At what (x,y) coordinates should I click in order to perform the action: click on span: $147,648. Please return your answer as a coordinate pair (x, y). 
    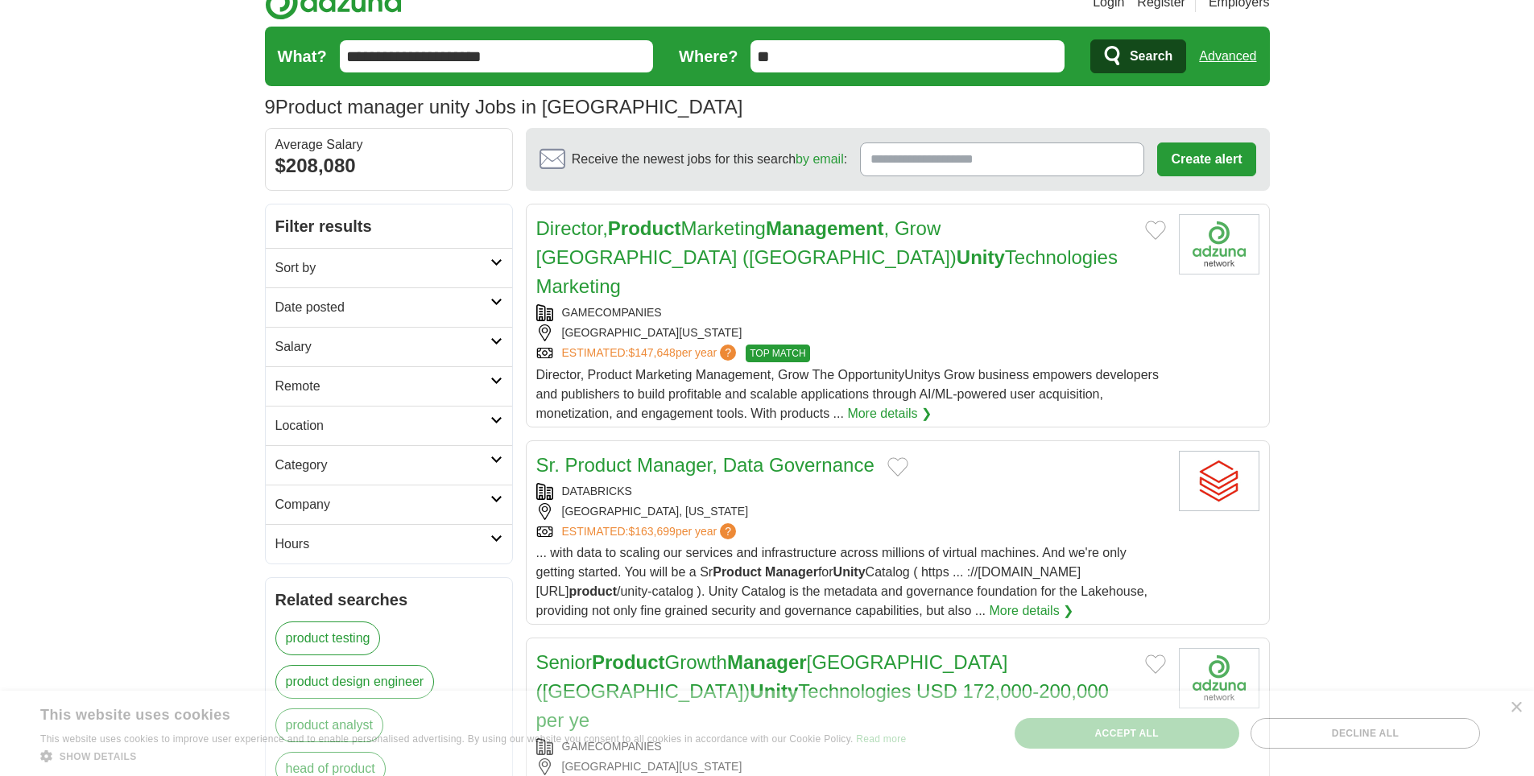
    Looking at the image, I should click on (652, 353).